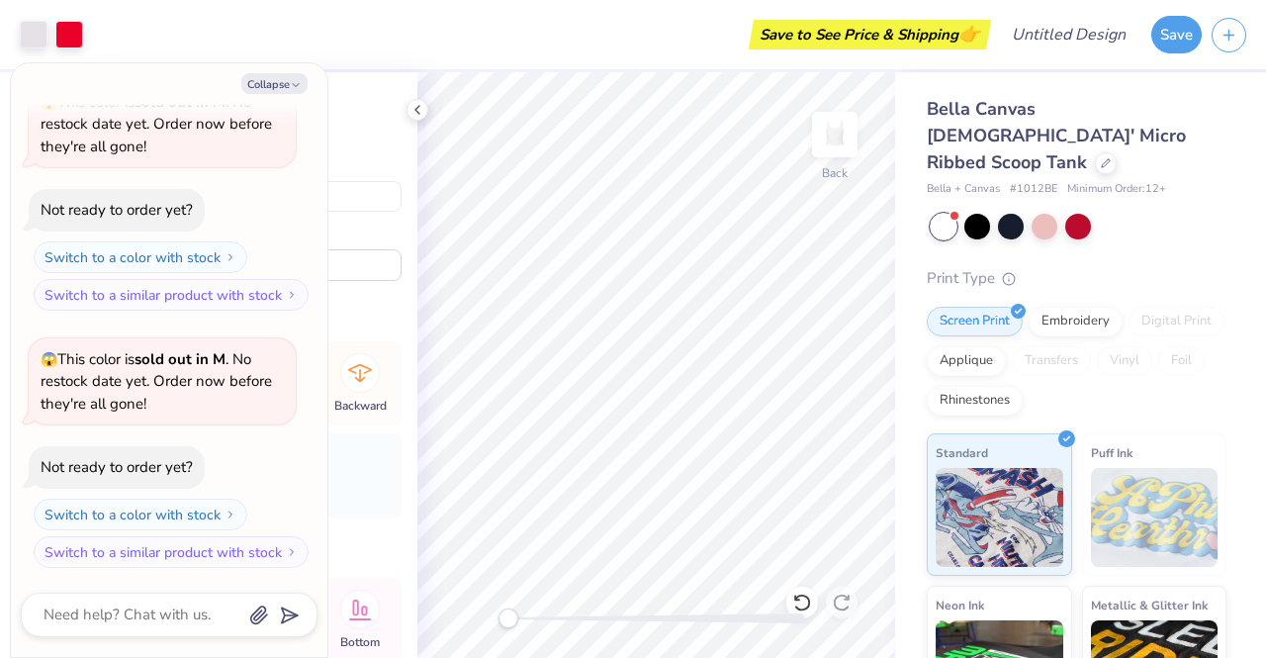 This screenshot has width=1266, height=658. What do you see at coordinates (1068, 35) in the screenshot?
I see `input: Untitled Design` at bounding box center [1068, 35].